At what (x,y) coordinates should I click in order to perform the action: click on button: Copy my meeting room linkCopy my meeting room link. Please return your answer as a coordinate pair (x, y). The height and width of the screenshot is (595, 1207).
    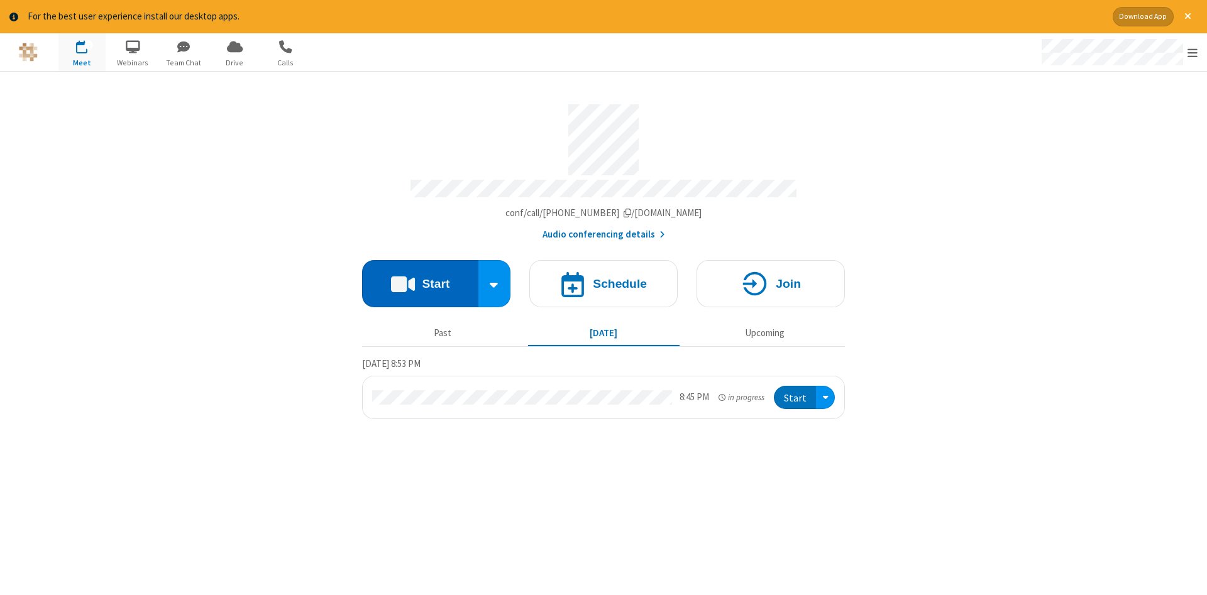
    Looking at the image, I should click on (603, 213).